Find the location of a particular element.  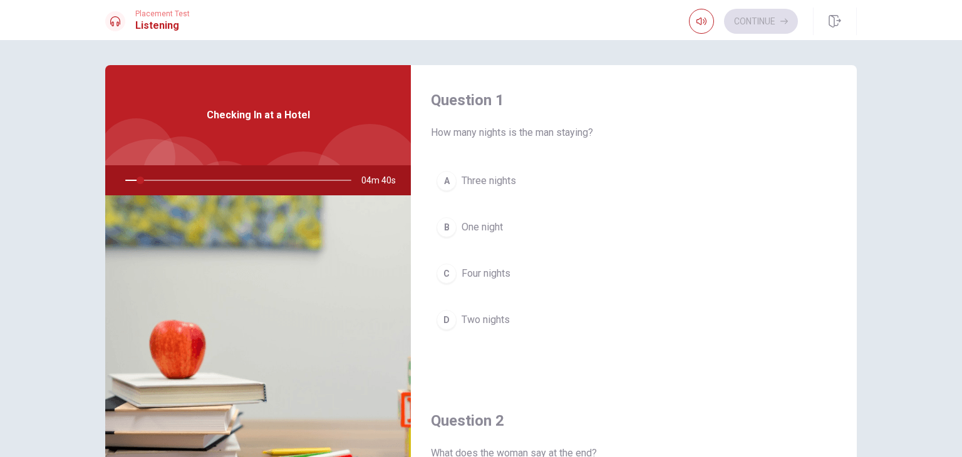

span: How many nights is the man staying? is located at coordinates (634, 133).